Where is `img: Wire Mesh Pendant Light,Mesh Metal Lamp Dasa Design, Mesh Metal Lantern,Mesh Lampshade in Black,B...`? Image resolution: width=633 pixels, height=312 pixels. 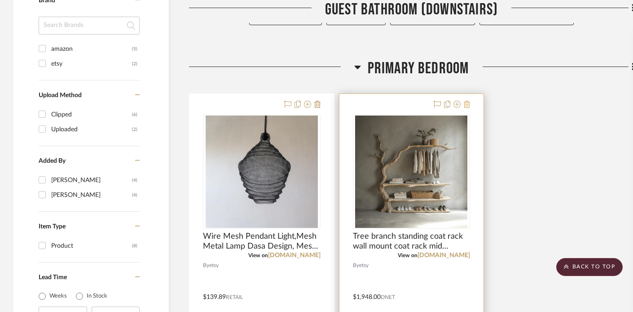 img: Wire Mesh Pendant Light,Mesh Metal Lamp Dasa Design, Mesh Metal Lantern,Mesh Lampshade in Black,B... is located at coordinates (262, 172).